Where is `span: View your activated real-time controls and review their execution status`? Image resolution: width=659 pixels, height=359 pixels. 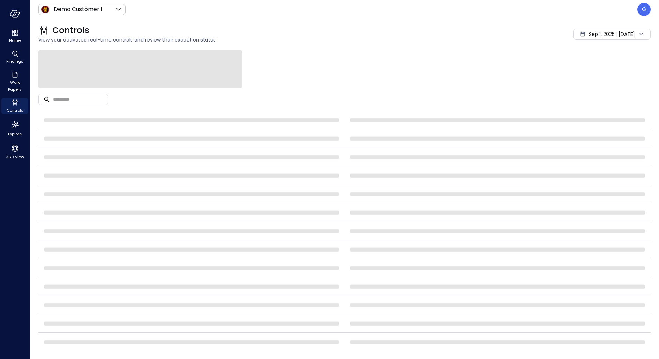 span: View your activated real-time controls and review their execution status is located at coordinates (259, 40).